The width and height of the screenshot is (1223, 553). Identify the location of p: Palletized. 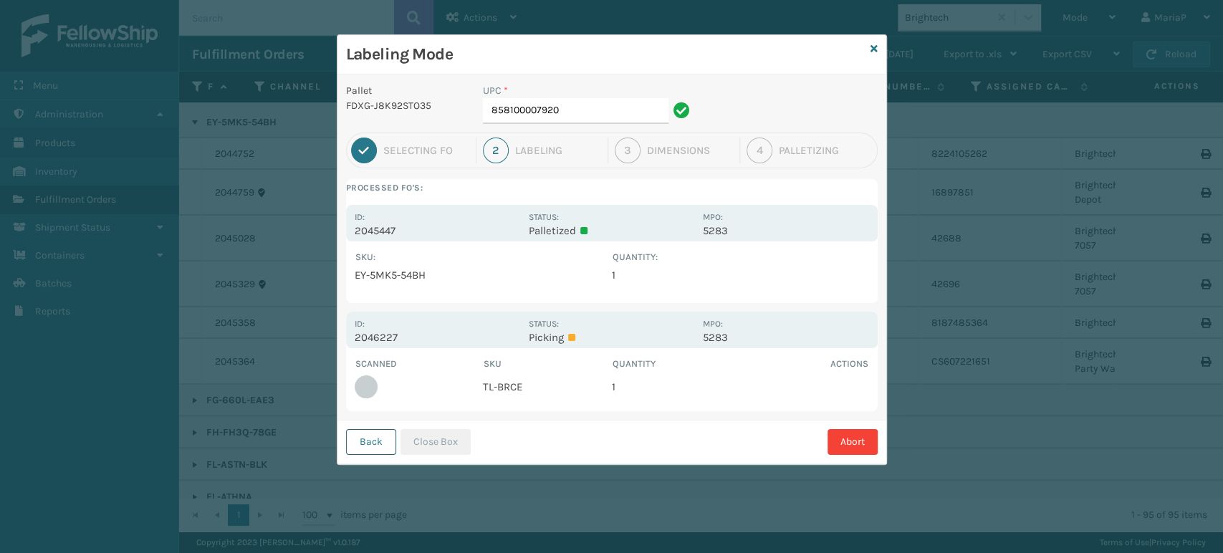
(611, 231).